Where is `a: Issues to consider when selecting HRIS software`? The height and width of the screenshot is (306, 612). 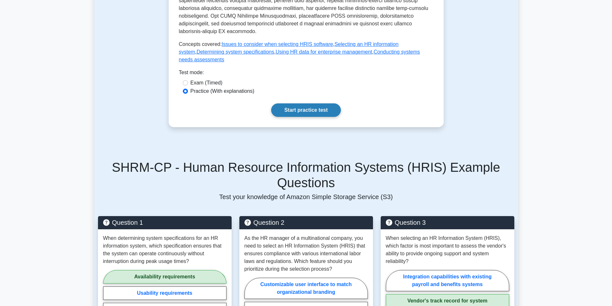
a: Issues to consider when selecting HRIS software is located at coordinates (277, 44).